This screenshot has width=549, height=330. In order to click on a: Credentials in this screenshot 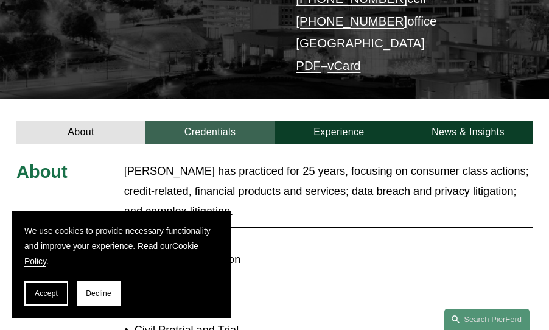, I will do `click(210, 132)`.